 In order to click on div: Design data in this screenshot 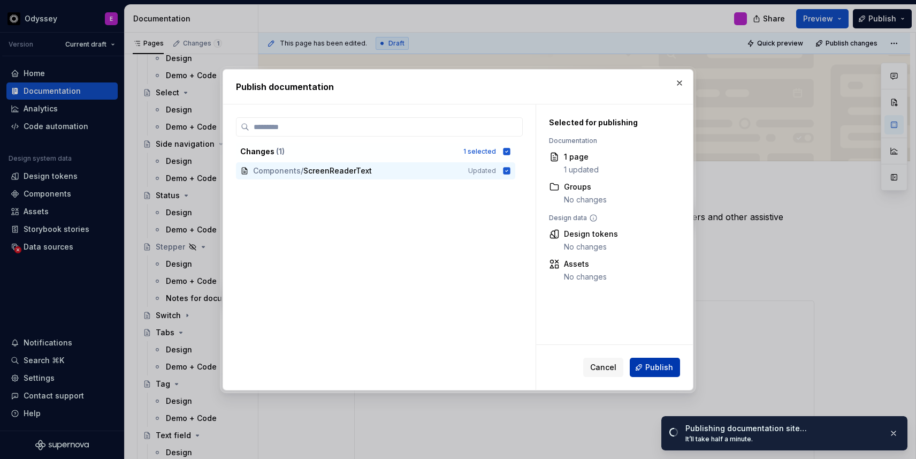, I will do `click(612, 218)`.